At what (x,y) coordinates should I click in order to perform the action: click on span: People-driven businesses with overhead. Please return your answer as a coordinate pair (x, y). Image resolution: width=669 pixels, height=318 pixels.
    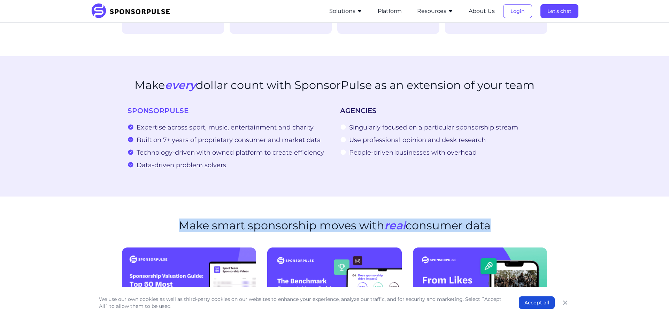
    Looking at the image, I should click on (413, 152).